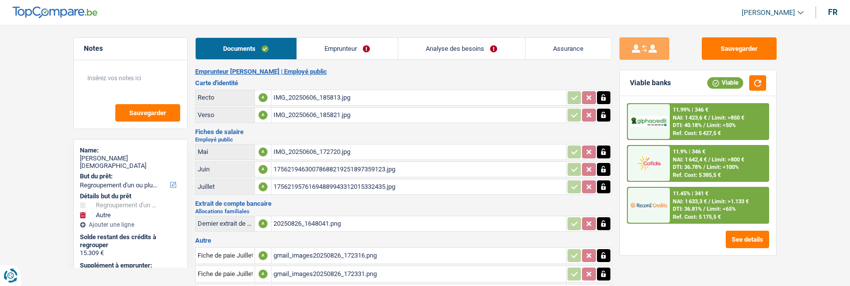  Describe the element at coordinates (225, 152) in the screenshot. I see `div: Mai` at that location.